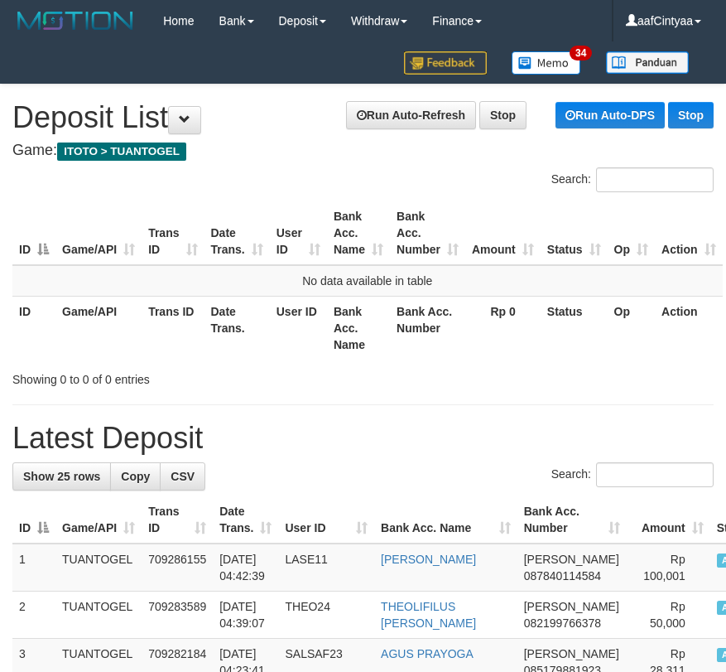 The image size is (726, 672). I want to click on th: Trans ID, so click(172, 327).